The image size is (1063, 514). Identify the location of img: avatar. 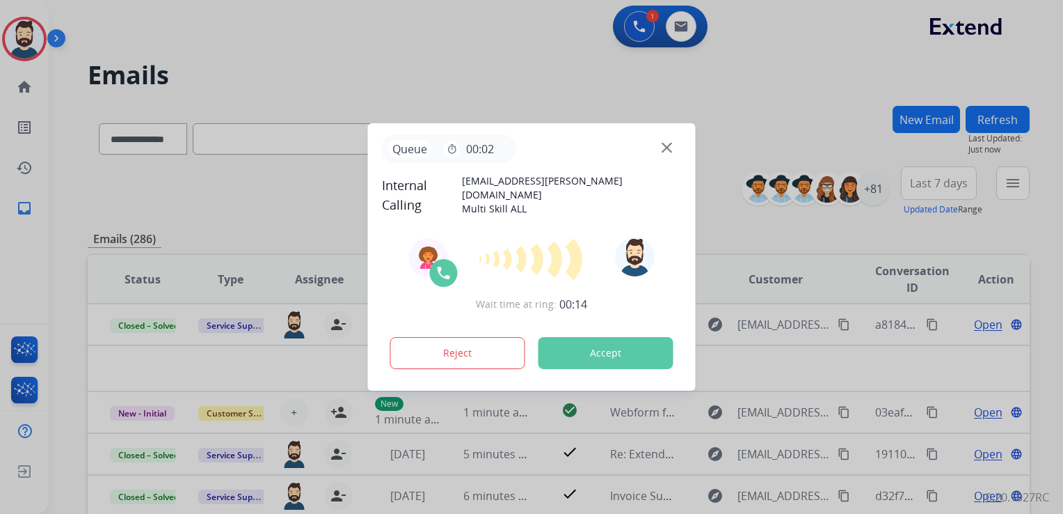
(635, 257).